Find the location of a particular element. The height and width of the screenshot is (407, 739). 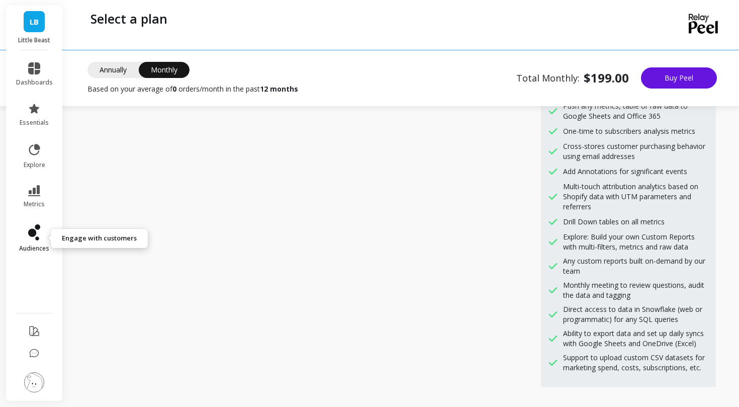

span: essentials is located at coordinates (34, 123).